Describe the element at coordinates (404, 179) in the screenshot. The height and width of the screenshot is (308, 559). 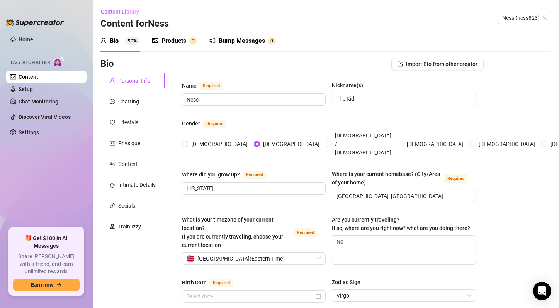
I see `label: Where is your current homebase? (City/Area of your home)` at that location.